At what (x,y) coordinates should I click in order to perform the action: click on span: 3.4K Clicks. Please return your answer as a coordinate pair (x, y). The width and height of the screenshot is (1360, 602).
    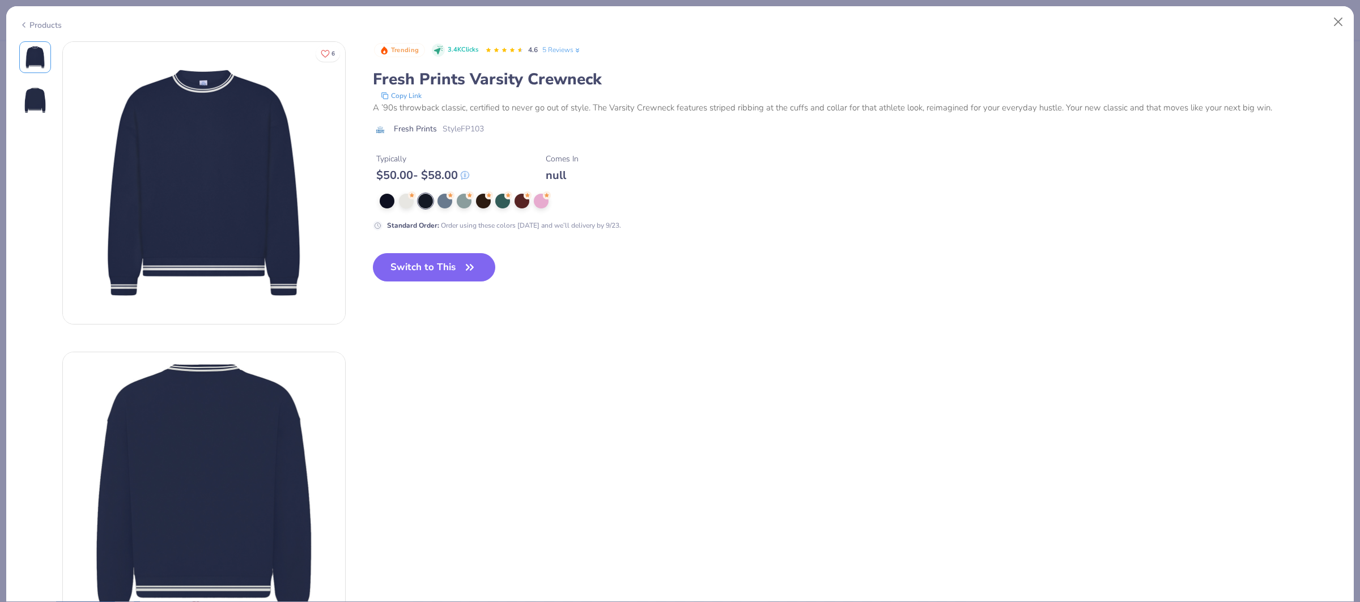
    Looking at the image, I should click on (463, 50).